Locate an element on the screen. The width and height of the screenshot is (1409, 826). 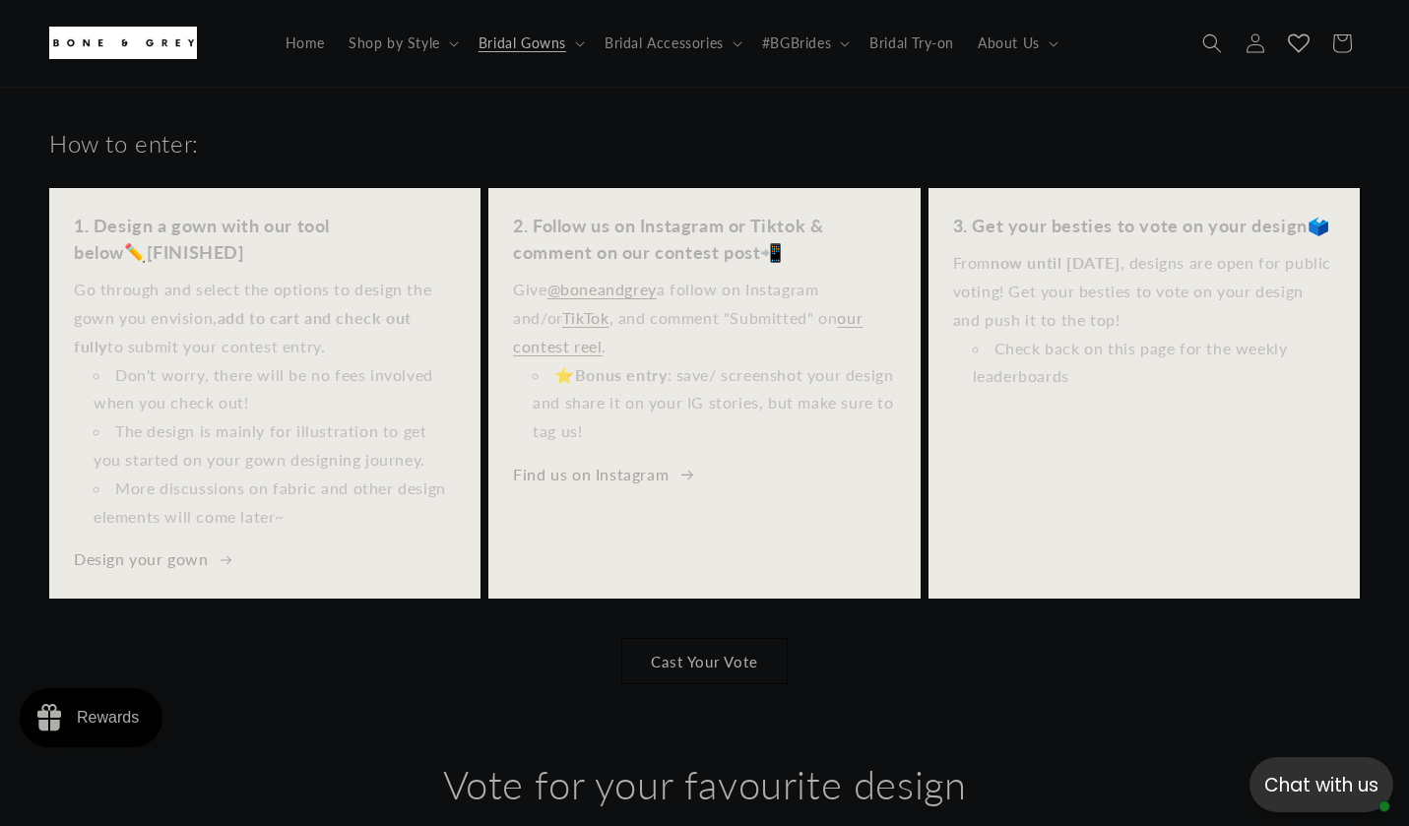
a: Find us on Instagram is located at coordinates (604, 474).